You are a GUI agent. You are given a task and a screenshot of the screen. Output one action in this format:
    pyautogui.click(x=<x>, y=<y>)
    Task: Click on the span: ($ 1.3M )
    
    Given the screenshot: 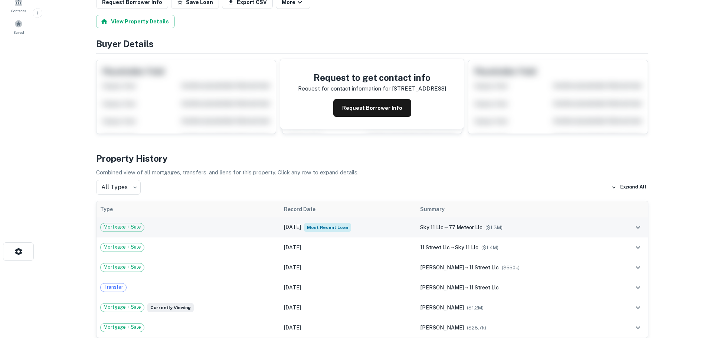 What is the action you would take?
    pyautogui.click(x=494, y=227)
    